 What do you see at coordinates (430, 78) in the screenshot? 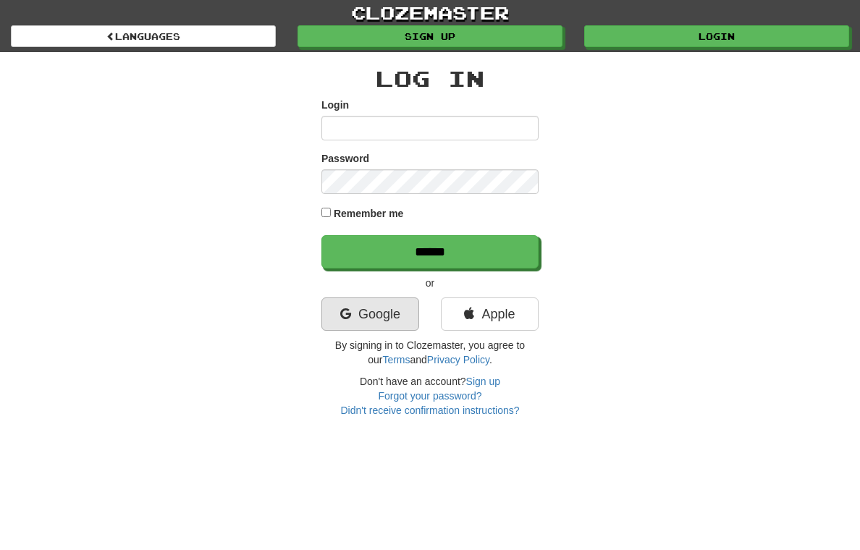
I see `h2: Log In` at bounding box center [430, 78].